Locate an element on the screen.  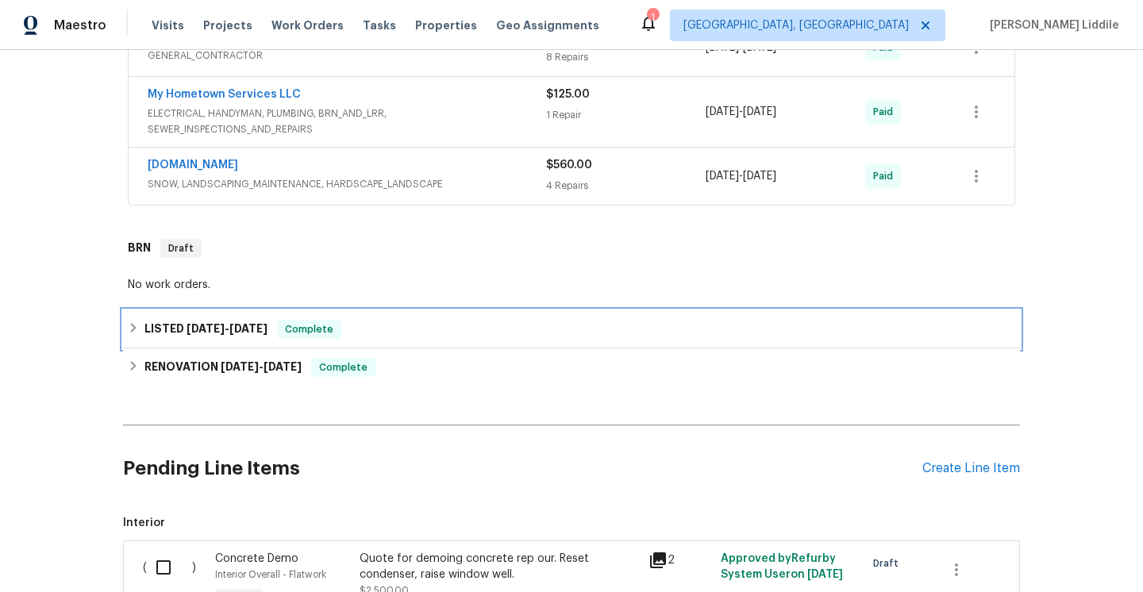
h2: Pending Line Items is located at coordinates (522, 468).